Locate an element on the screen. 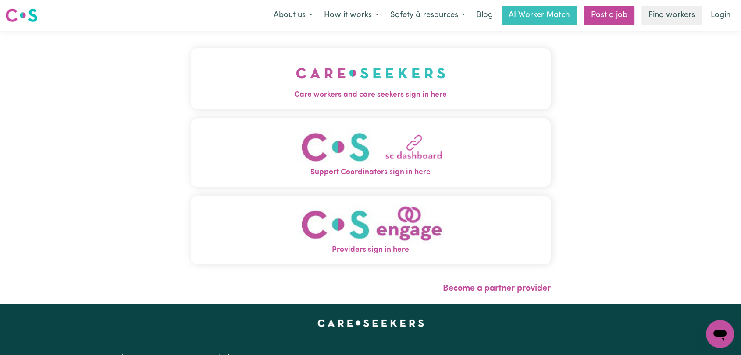 This screenshot has height=355, width=741. a: Post a job is located at coordinates (609, 15).